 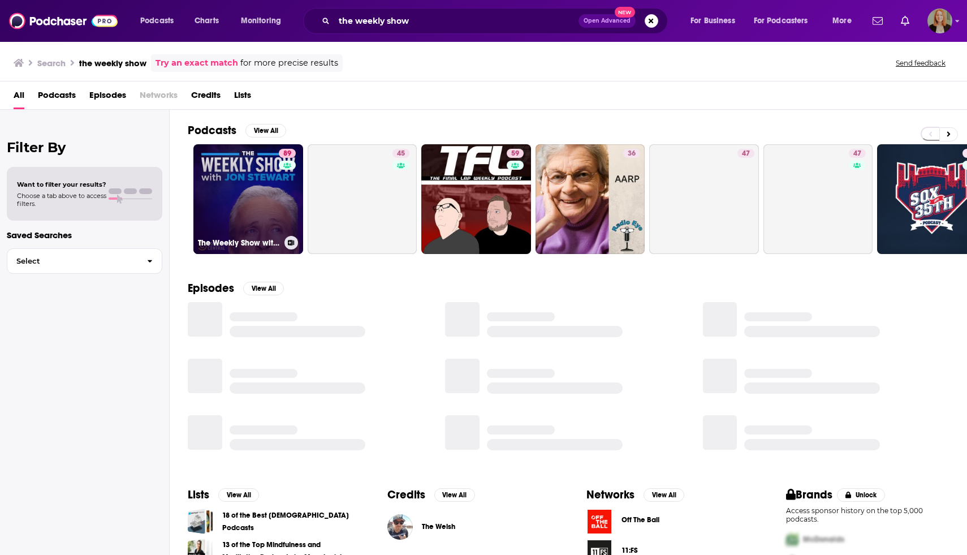 What do you see at coordinates (236, 288) in the screenshot?
I see `a: EpisodesView All` at bounding box center [236, 288].